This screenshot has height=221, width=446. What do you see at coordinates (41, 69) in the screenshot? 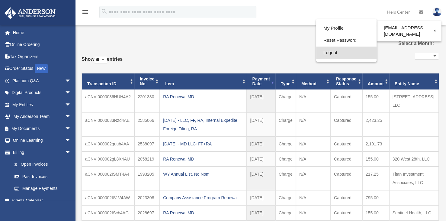
I see `div: NEW` at bounding box center [41, 69].